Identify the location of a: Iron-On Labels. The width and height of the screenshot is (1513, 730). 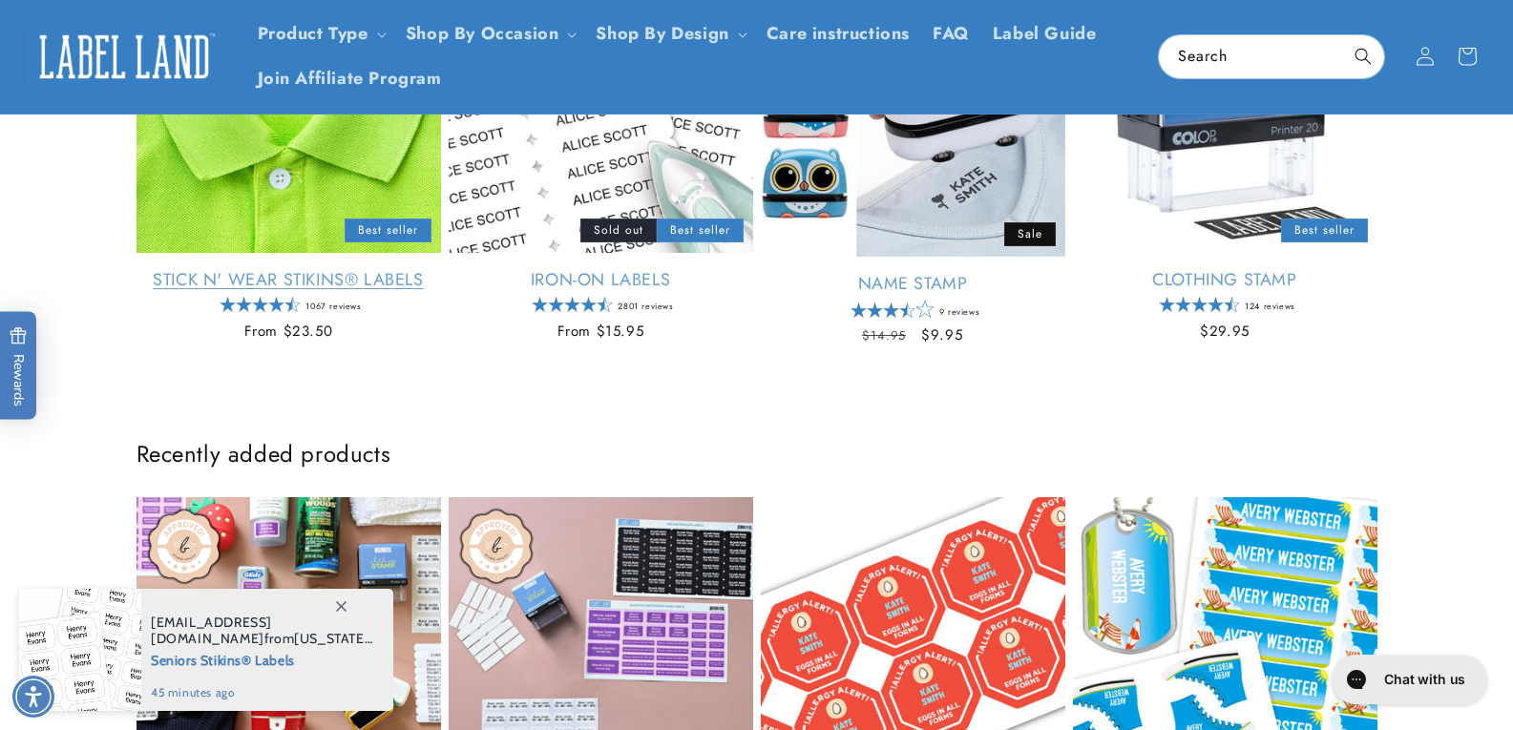
(600, 280).